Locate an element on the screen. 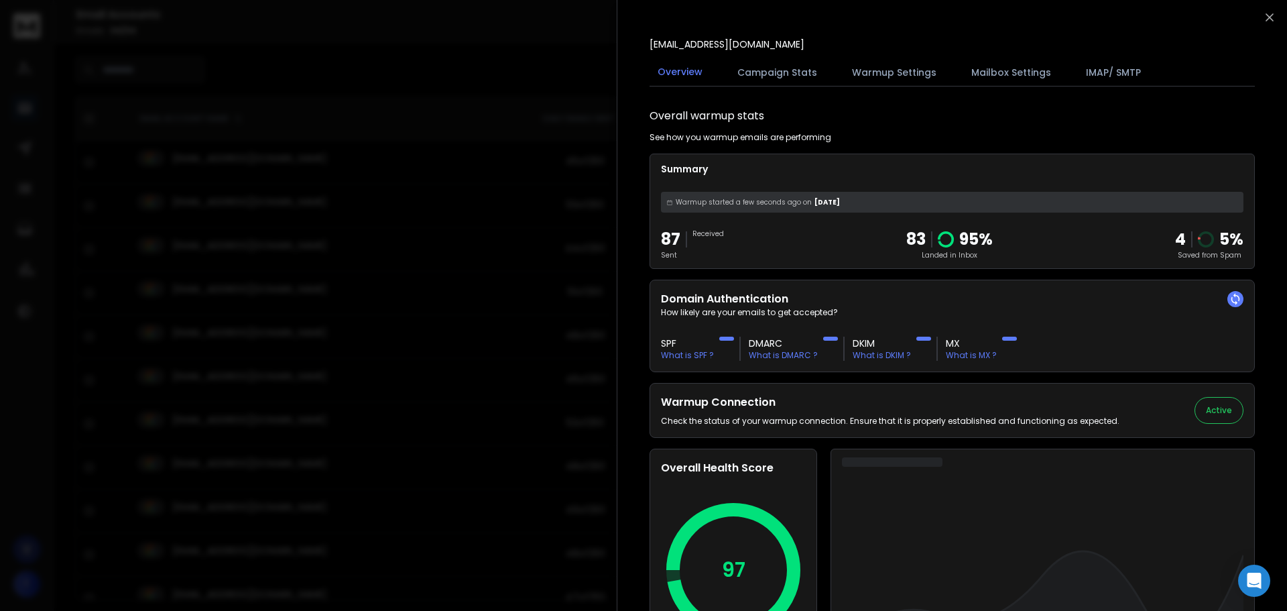 This screenshot has width=1287, height=611. button: IMAP/ SMTP is located at coordinates (1114, 72).